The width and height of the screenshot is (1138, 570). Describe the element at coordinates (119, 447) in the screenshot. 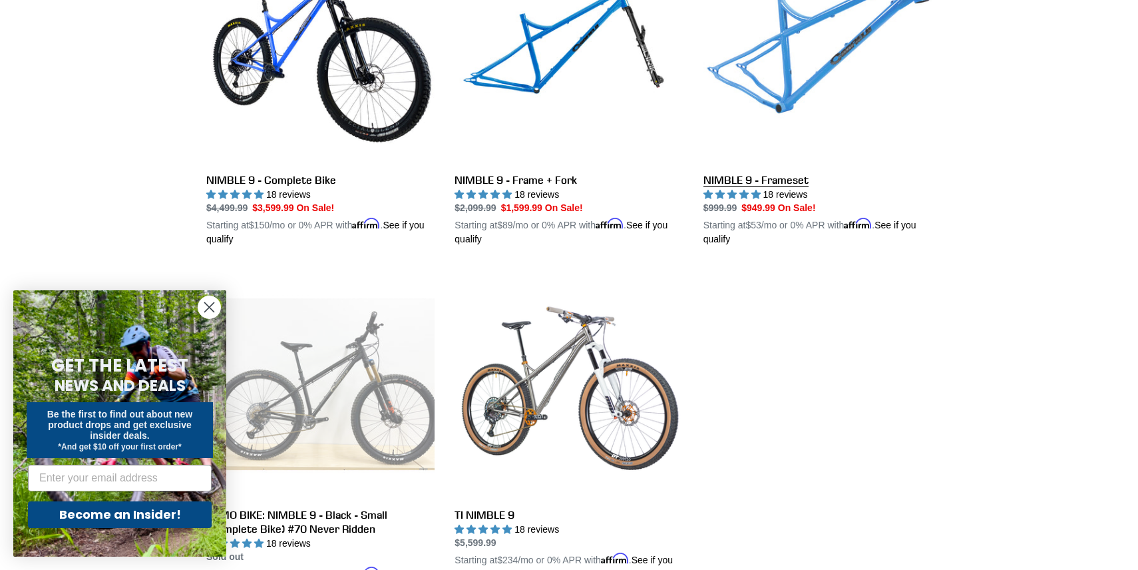

I see `span: *And get $10 off your first order*` at that location.